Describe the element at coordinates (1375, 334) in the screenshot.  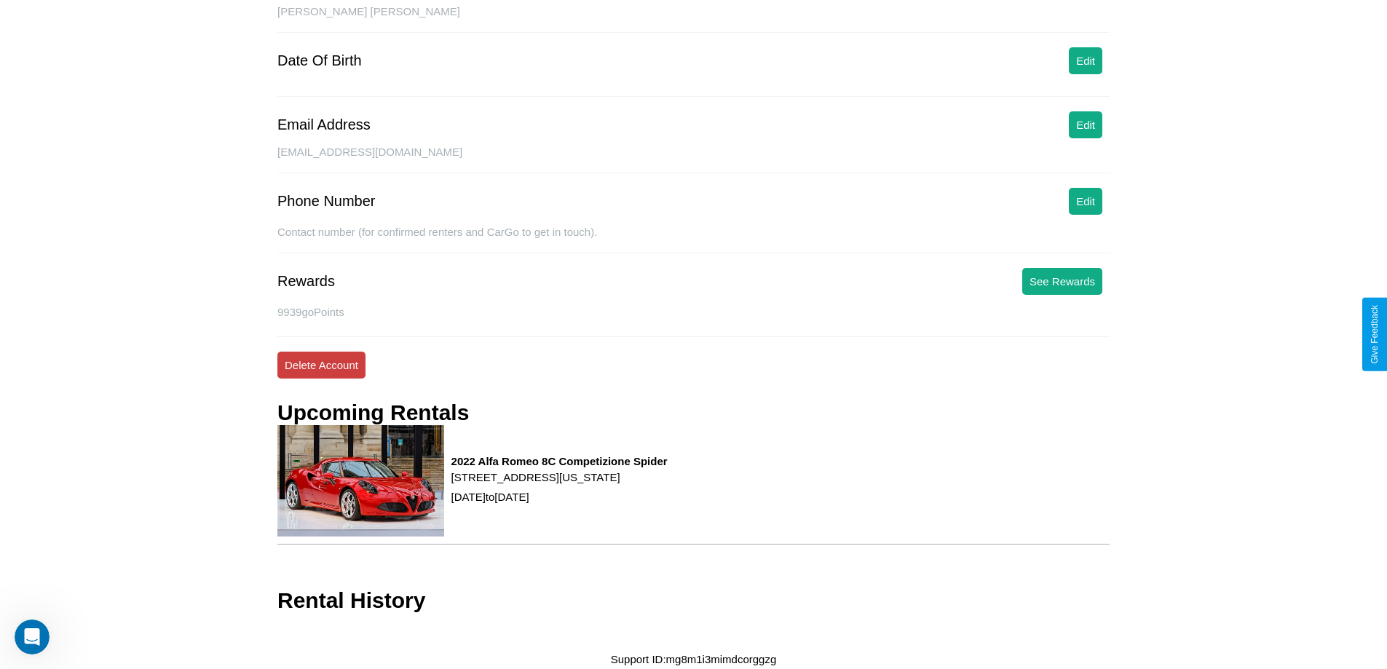
I see `div: Give Feedback` at that location.